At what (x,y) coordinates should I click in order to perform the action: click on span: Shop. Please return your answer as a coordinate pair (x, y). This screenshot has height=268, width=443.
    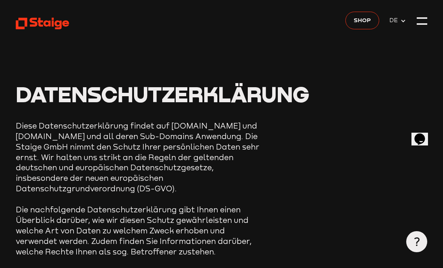
    Looking at the image, I should click on (362, 20).